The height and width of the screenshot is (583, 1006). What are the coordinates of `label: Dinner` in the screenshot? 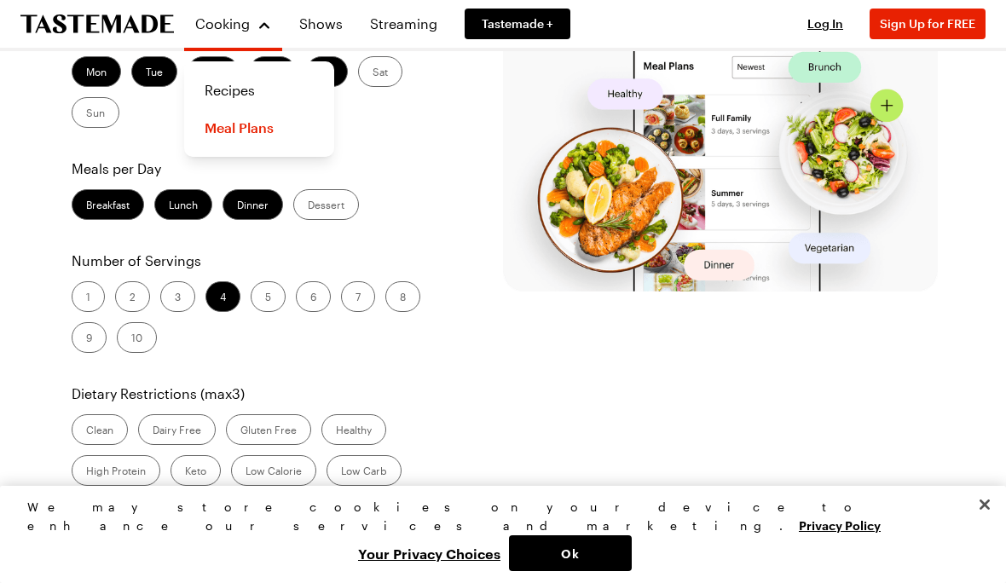 It's located at (252, 205).